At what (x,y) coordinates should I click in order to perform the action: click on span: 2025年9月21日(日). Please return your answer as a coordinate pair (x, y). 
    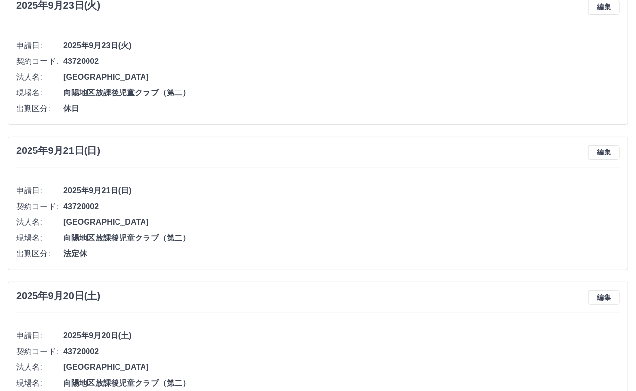
    Looking at the image, I should click on (342, 191).